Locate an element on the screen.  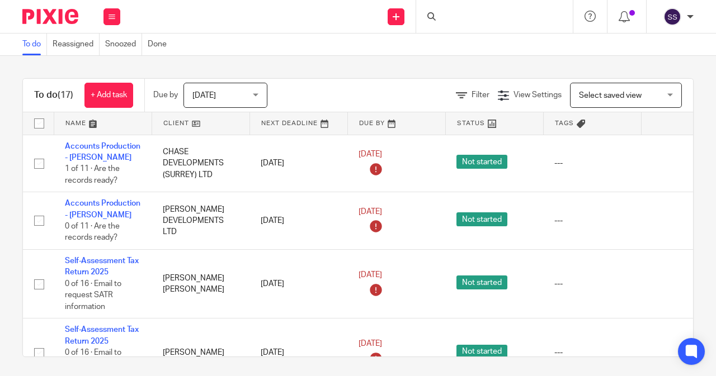
span: Tags is located at coordinates (564, 123).